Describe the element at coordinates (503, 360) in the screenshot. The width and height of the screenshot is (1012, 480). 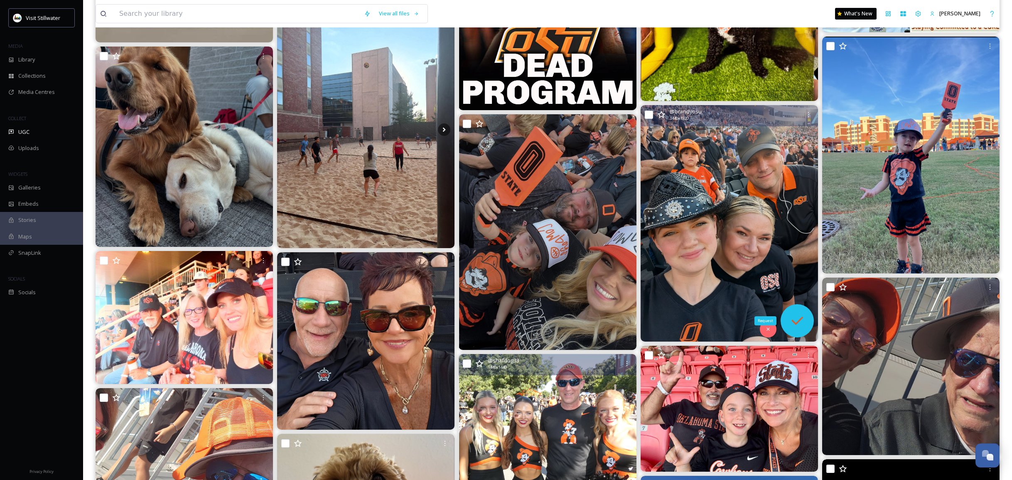
I see `span: @ shafdog33` at that location.